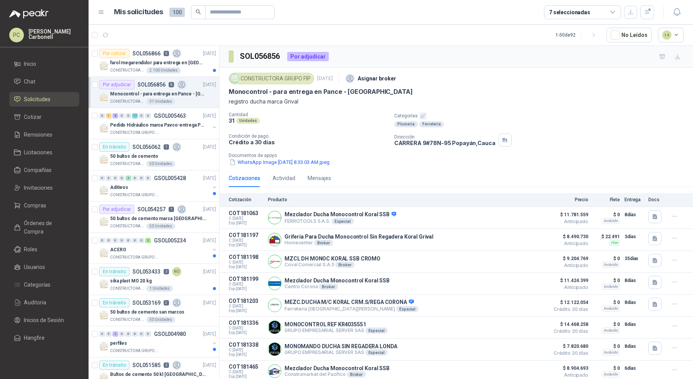 The height and width of the screenshot is (379, 693). I want to click on a: Hangfire, so click(44, 338).